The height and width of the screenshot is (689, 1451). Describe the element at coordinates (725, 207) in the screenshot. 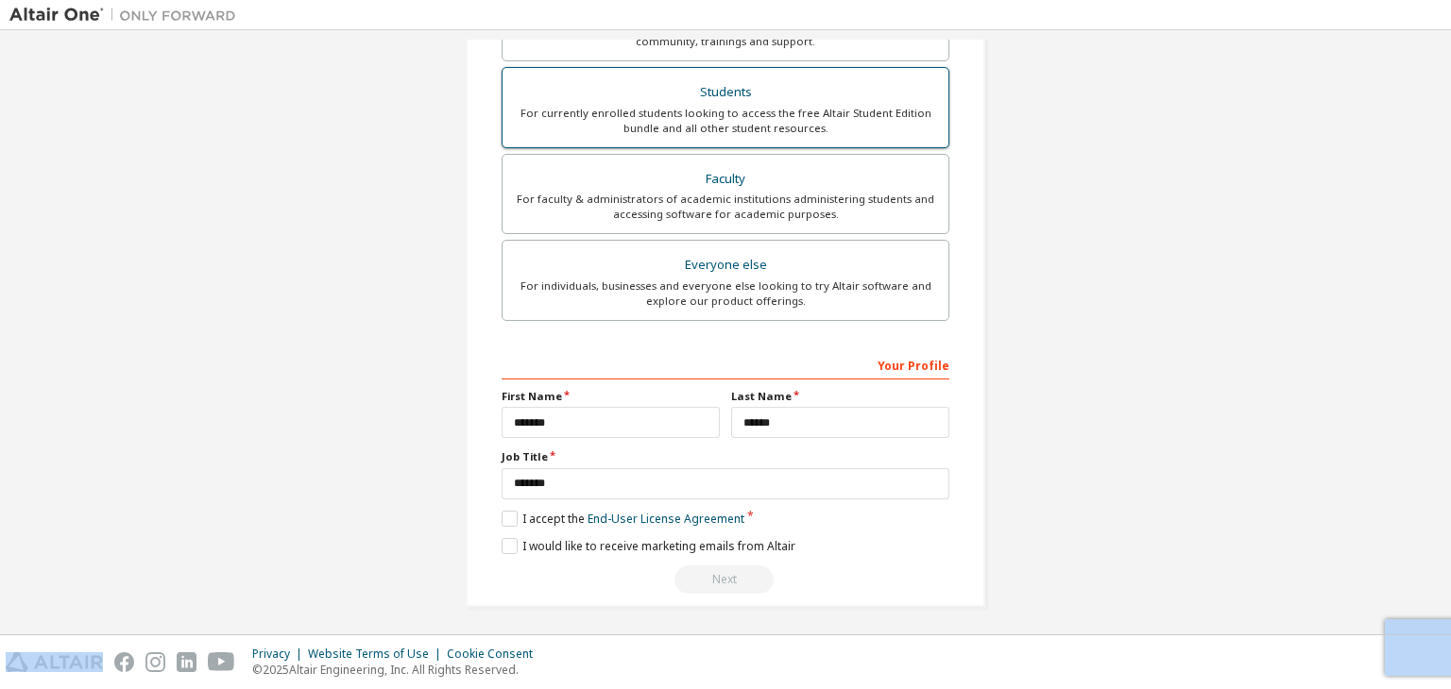

I see `div: For faculty & administrators of academic institutions administering students and accessing softwa...` at that location.